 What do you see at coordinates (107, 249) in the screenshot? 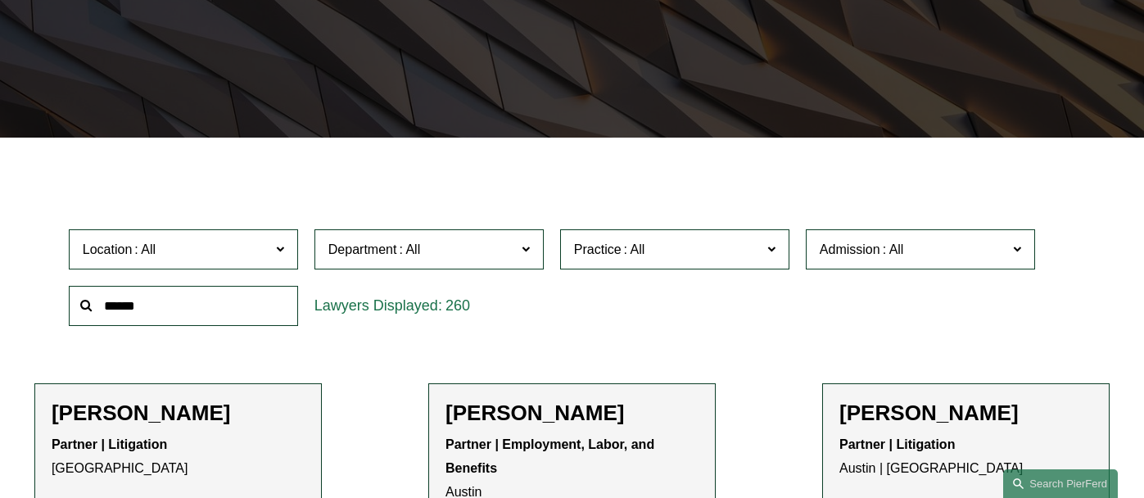
I see `span: Location` at bounding box center [107, 249].